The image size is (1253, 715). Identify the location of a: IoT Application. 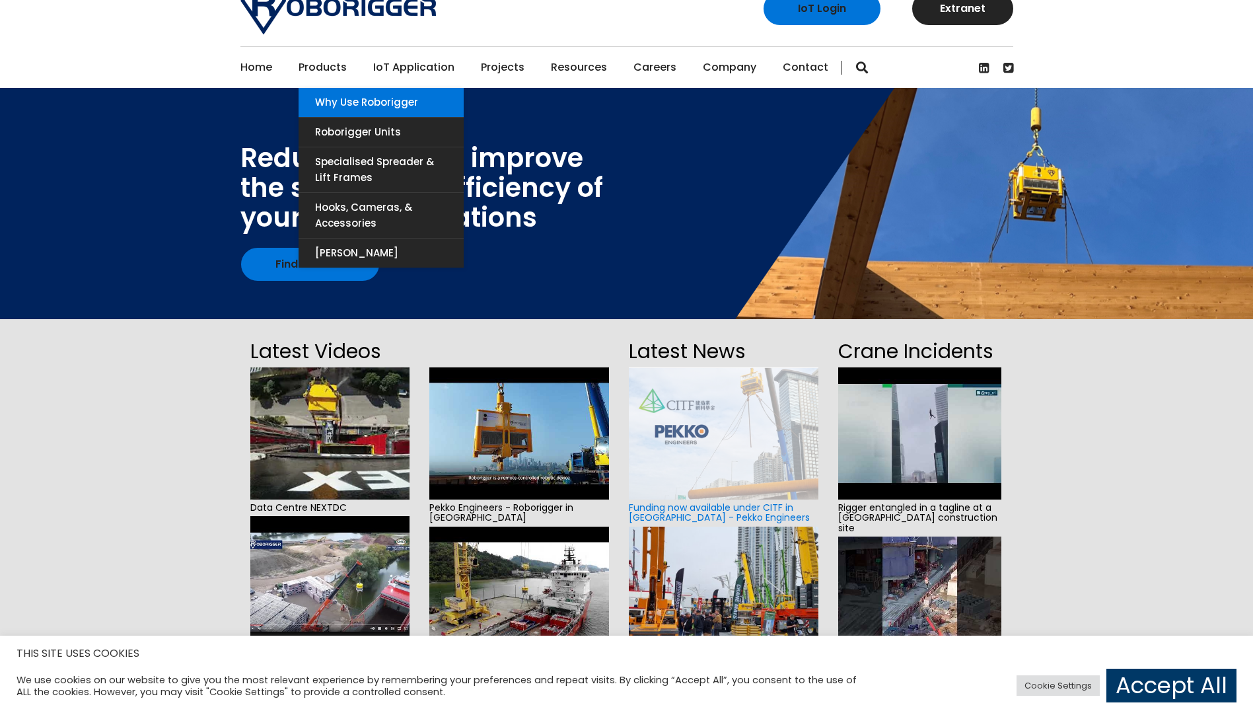
(413, 67).